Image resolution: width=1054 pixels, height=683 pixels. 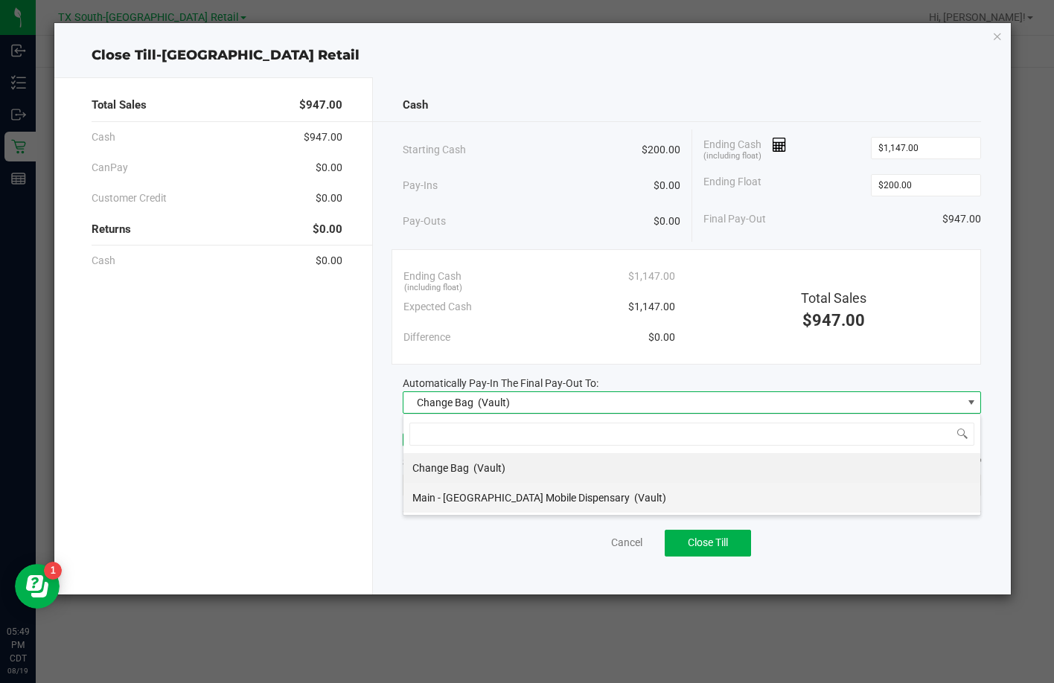 I want to click on span: Pay-Outs, so click(x=424, y=221).